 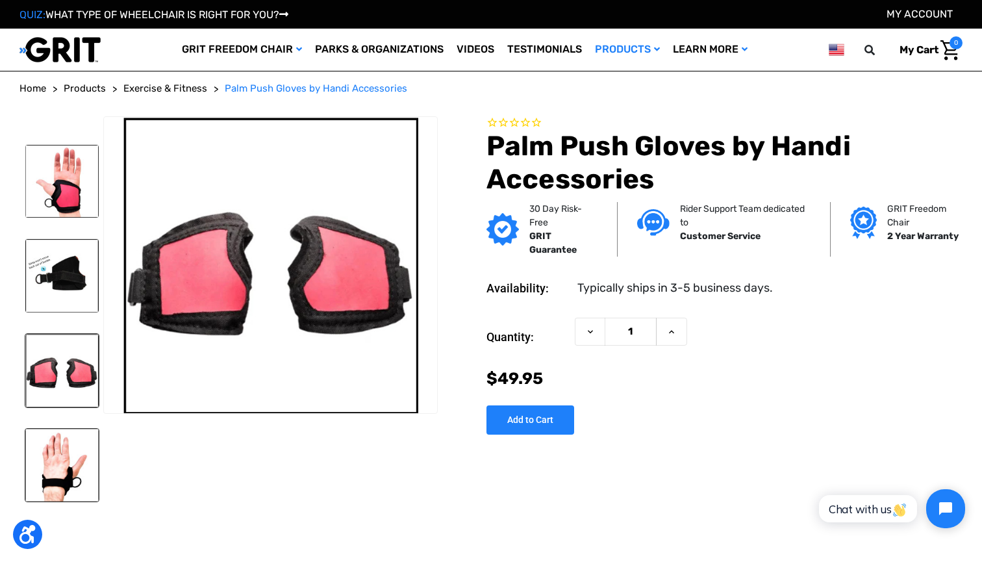 I want to click on span: QUIZ:, so click(x=32, y=14).